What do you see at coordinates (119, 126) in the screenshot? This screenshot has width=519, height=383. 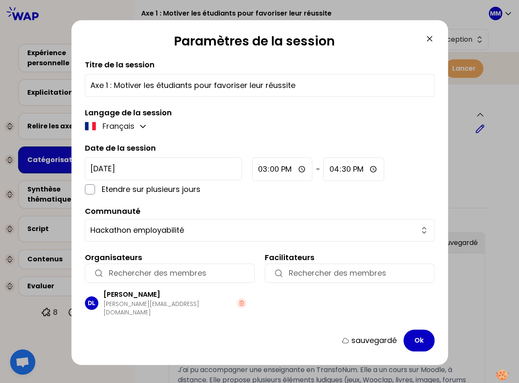 I see `p: Français` at bounding box center [119, 126].